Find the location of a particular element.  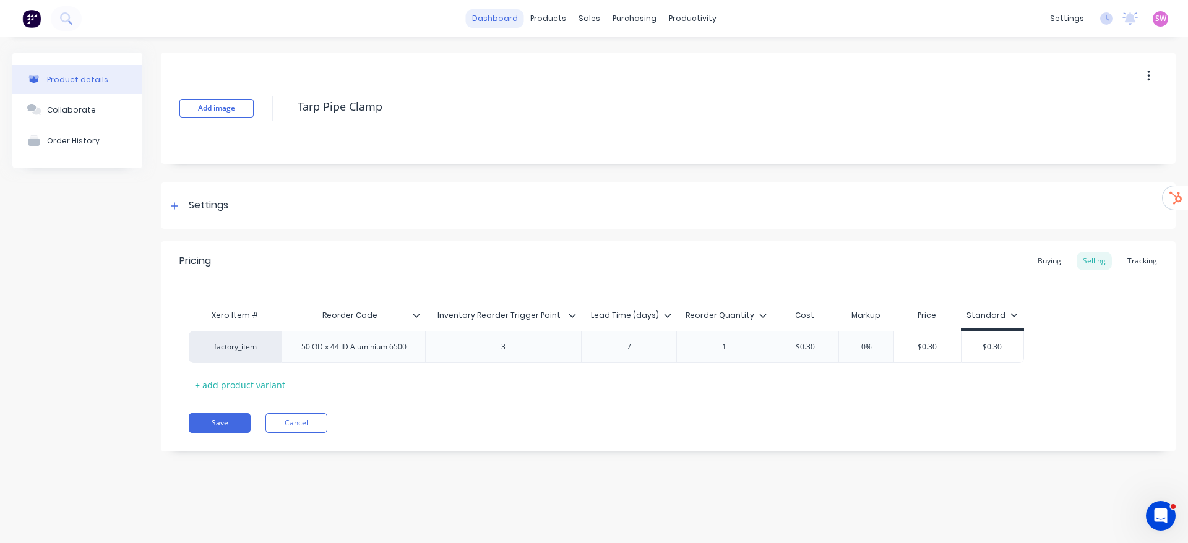

a: dashboard is located at coordinates (495, 19).